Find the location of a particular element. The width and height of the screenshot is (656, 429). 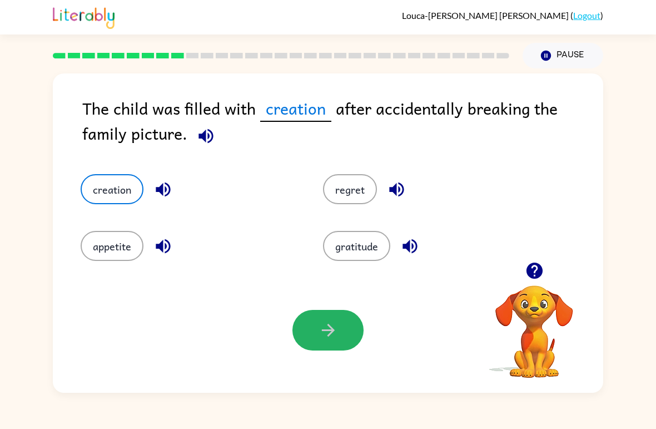

button: Pause is located at coordinates (563, 56).